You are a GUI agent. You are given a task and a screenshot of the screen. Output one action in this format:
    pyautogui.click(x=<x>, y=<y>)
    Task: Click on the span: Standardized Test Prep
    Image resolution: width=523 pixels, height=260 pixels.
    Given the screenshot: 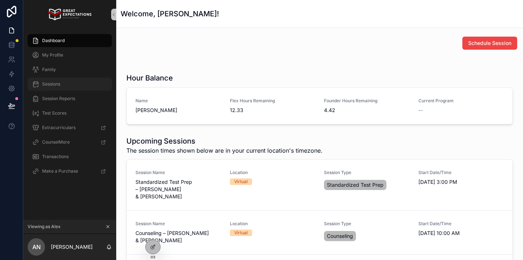 What is the action you would take?
    pyautogui.click(x=355, y=185)
    